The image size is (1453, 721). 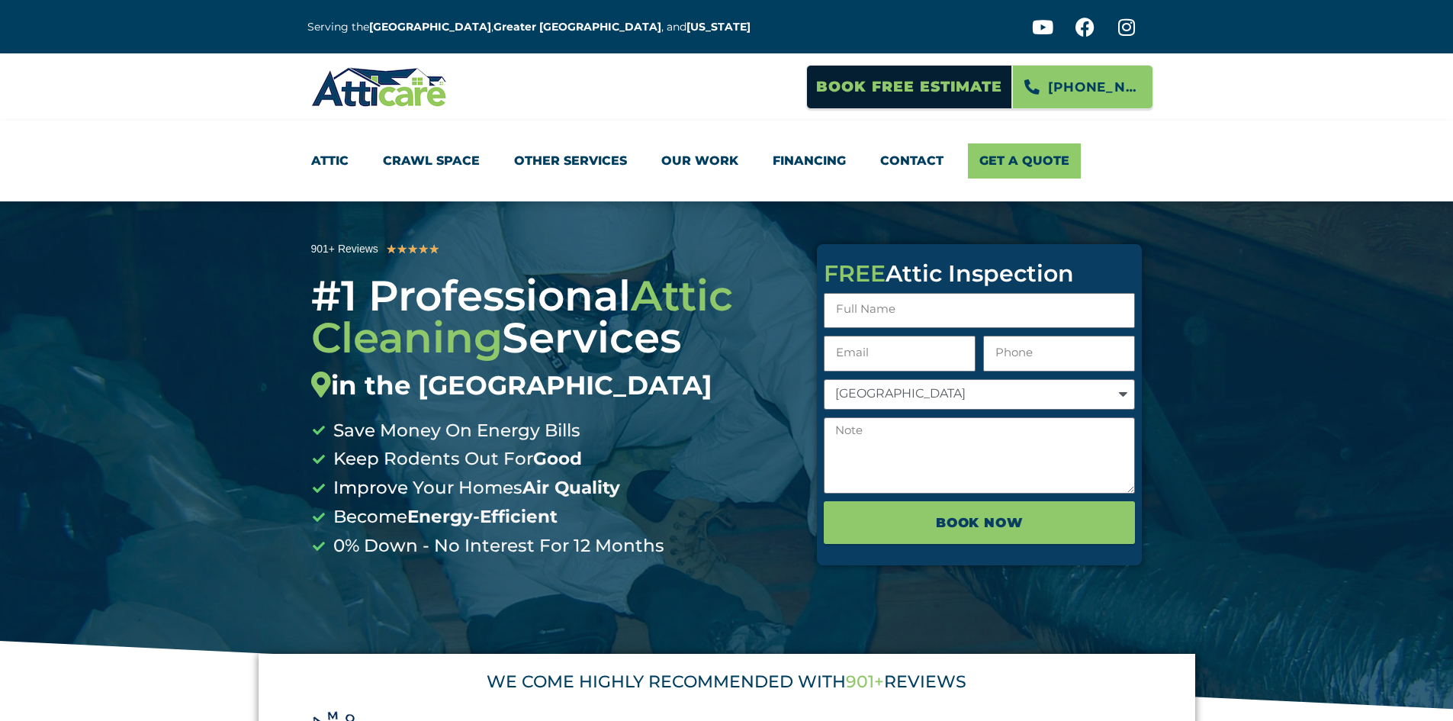 I want to click on a: Get A Quote, so click(x=1024, y=161).